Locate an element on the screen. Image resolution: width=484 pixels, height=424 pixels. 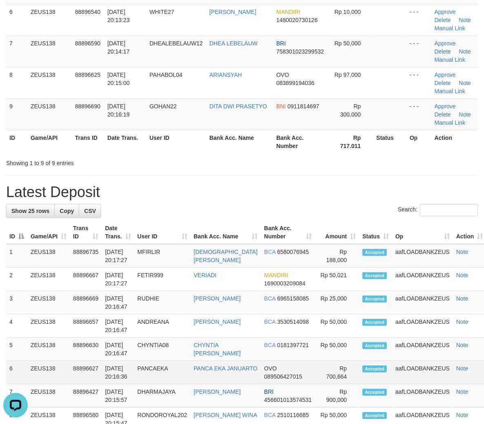
th: Rp 717.011 is located at coordinates (351, 141).